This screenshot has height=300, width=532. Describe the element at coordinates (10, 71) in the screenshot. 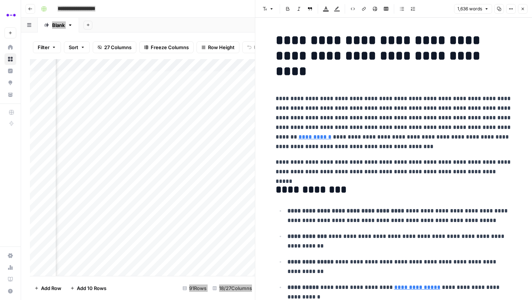

I see `a: Insights` at that location.